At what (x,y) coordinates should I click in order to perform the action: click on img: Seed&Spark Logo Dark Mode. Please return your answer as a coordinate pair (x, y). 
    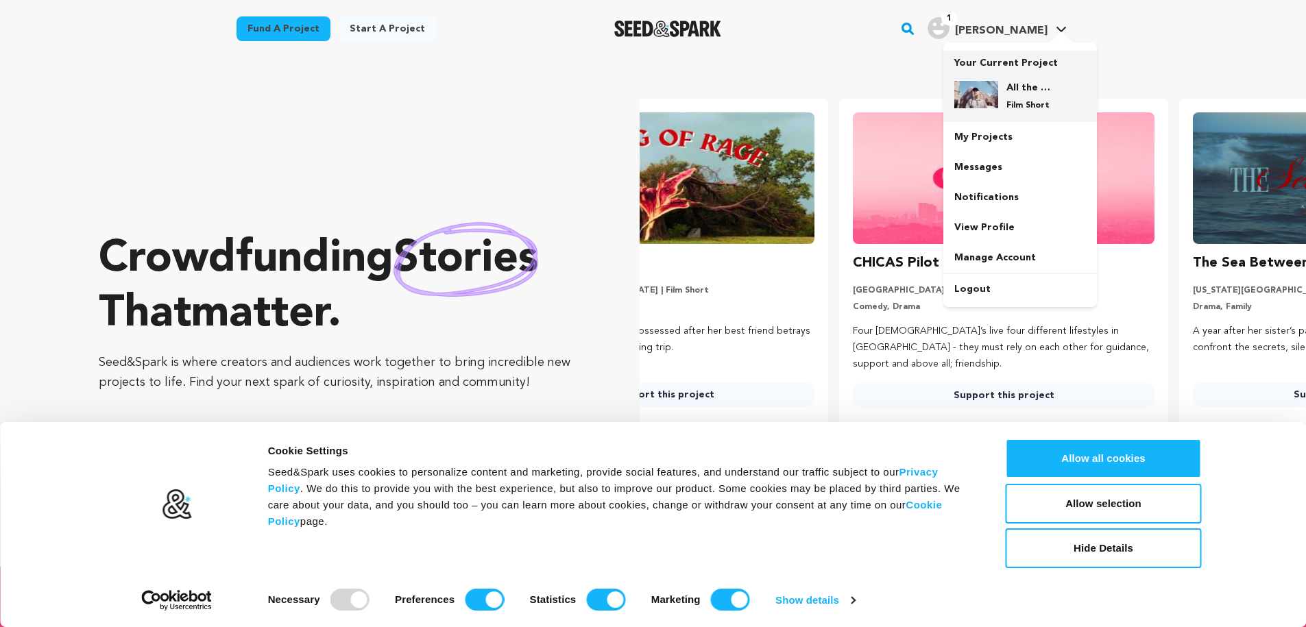
    Looking at the image, I should click on (668, 29).